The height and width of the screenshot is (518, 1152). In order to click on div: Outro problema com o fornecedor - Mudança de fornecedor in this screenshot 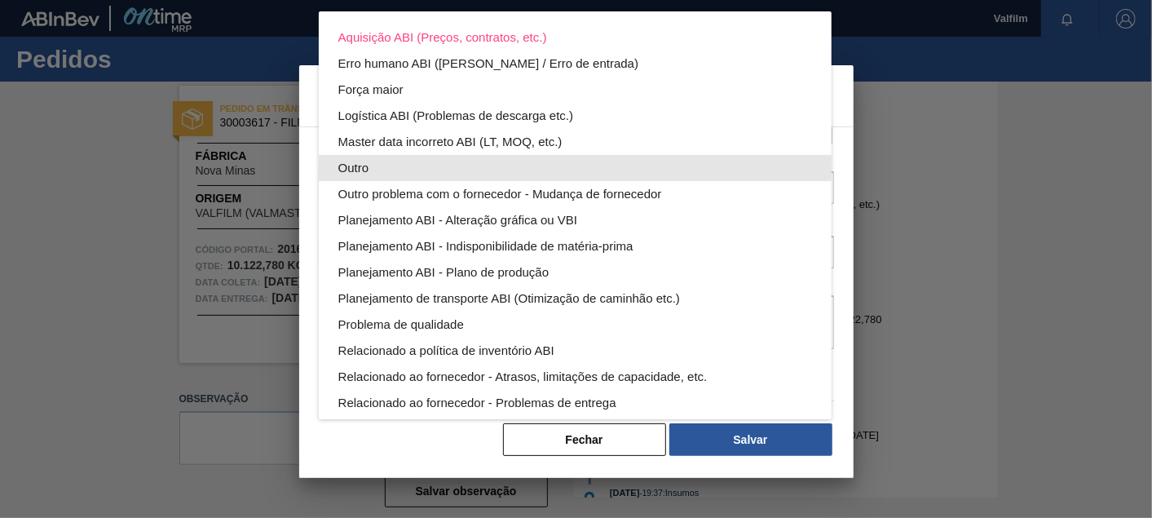, I will do `click(575, 194)`.